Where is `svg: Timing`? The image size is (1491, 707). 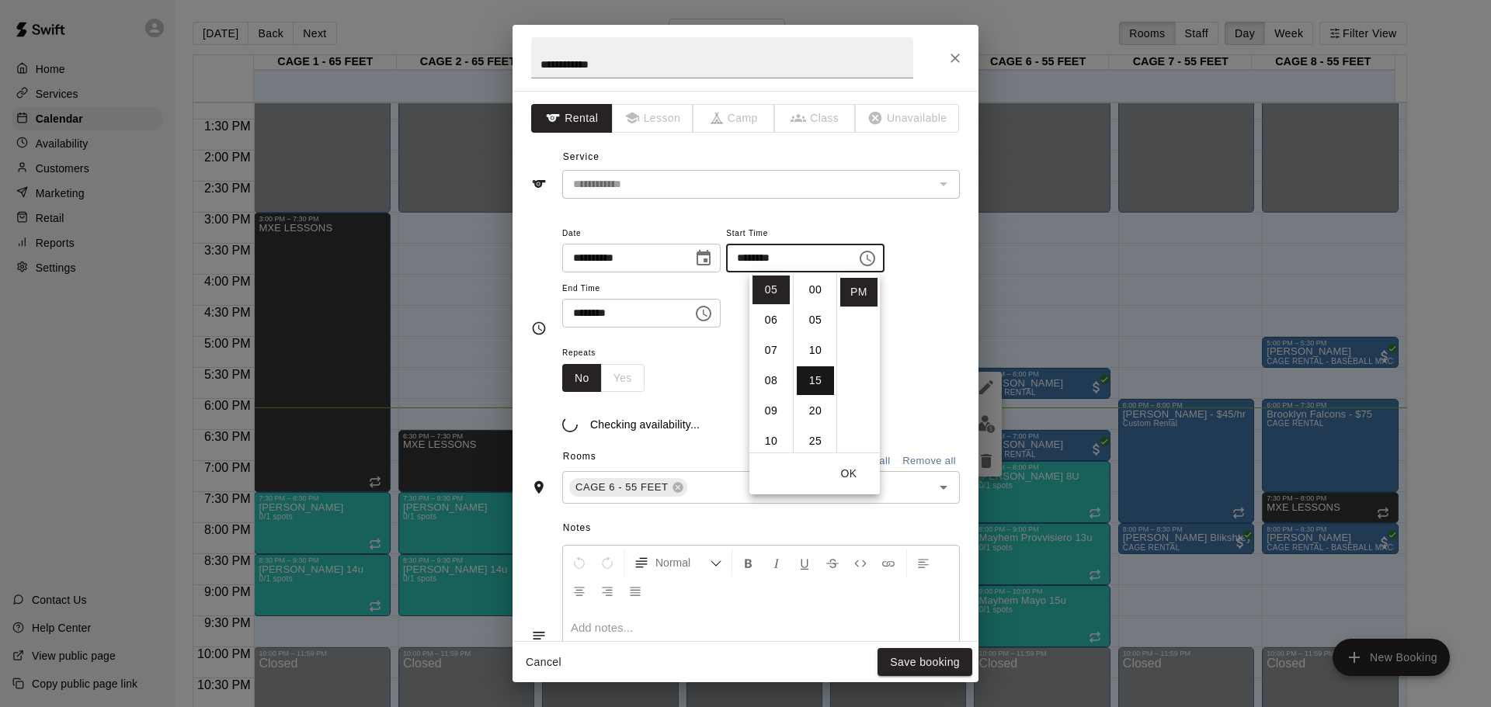
svg: Timing is located at coordinates (539, 329).